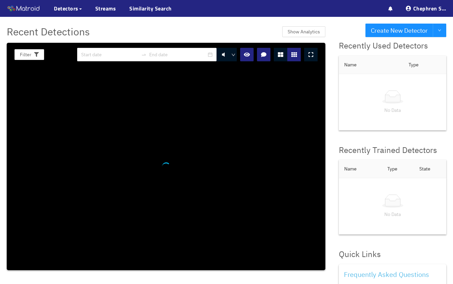  What do you see at coordinates (440, 30) in the screenshot?
I see `button: down` at bounding box center [440, 30].